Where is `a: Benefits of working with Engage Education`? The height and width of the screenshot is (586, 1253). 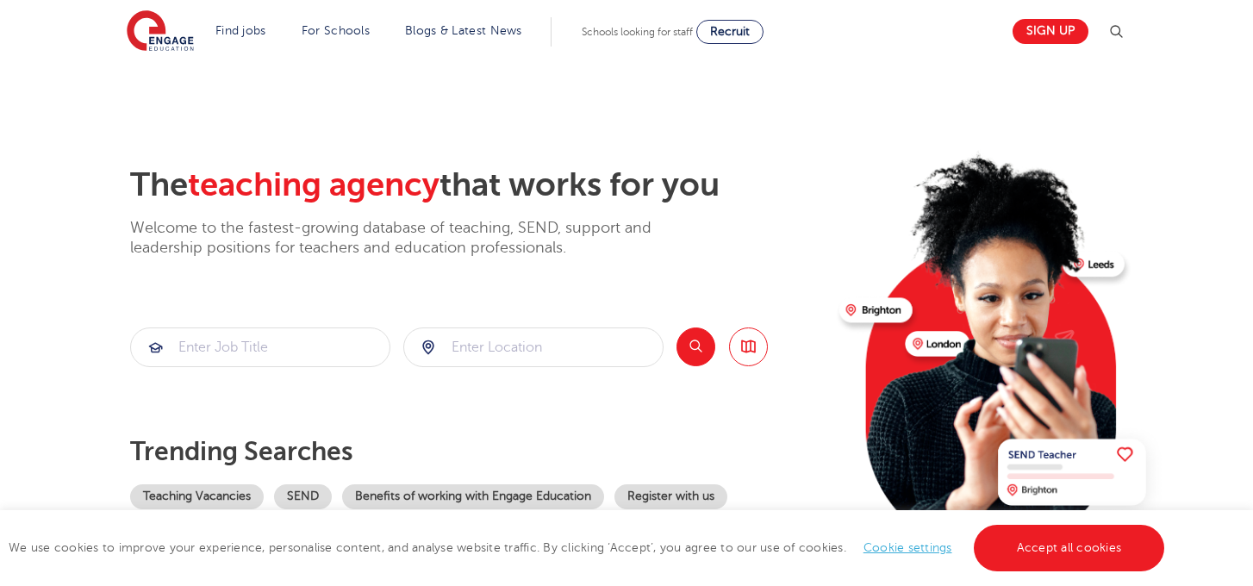
a: Benefits of working with Engage Education is located at coordinates (473, 496).